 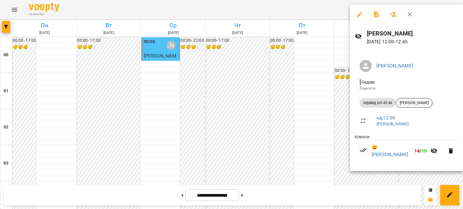 What do you see at coordinates (406, 89) in the screenshot?
I see `p: Кімната` at bounding box center [406, 89].